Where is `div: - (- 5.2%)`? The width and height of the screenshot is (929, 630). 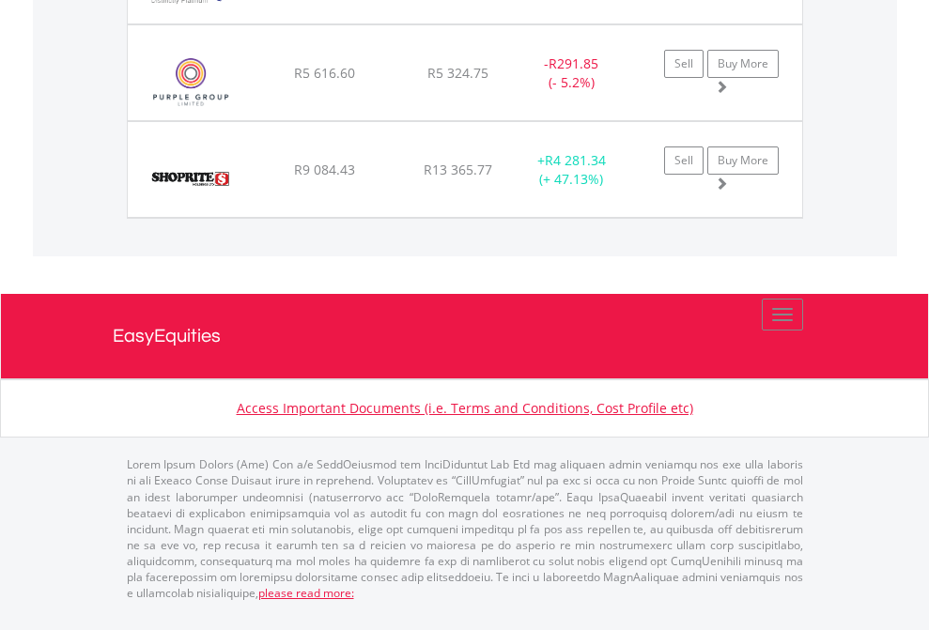 div: - (- 5.2%) is located at coordinates (571, 73).